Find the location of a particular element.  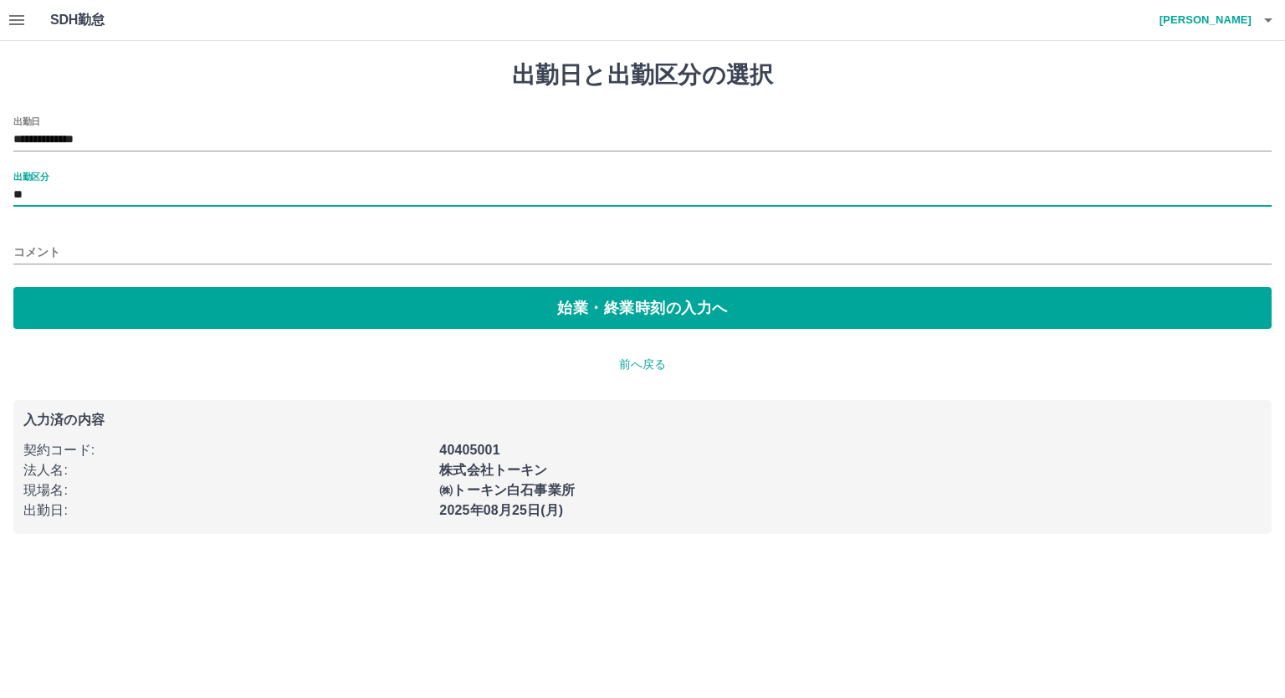

button: 始業・終業時刻の入力へ is located at coordinates (642, 308).